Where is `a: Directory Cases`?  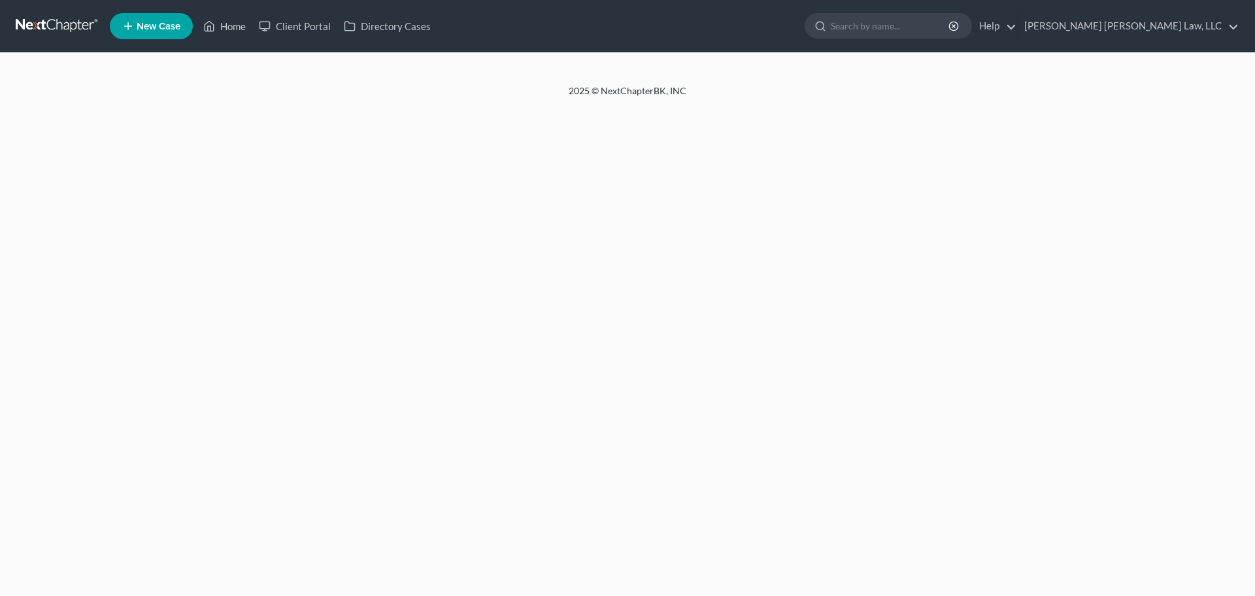 a: Directory Cases is located at coordinates (387, 26).